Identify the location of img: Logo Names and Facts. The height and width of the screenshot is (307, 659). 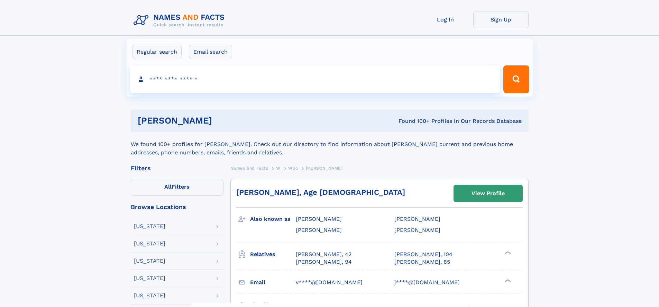
(181, 20).